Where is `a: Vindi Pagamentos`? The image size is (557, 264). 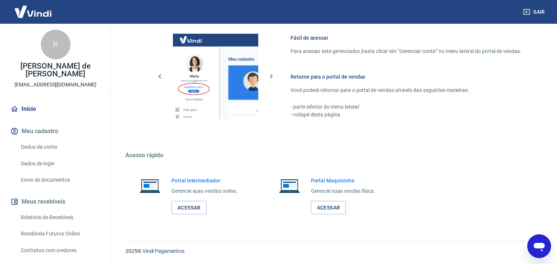
a: Vindi Pagamentos is located at coordinates (163, 251).